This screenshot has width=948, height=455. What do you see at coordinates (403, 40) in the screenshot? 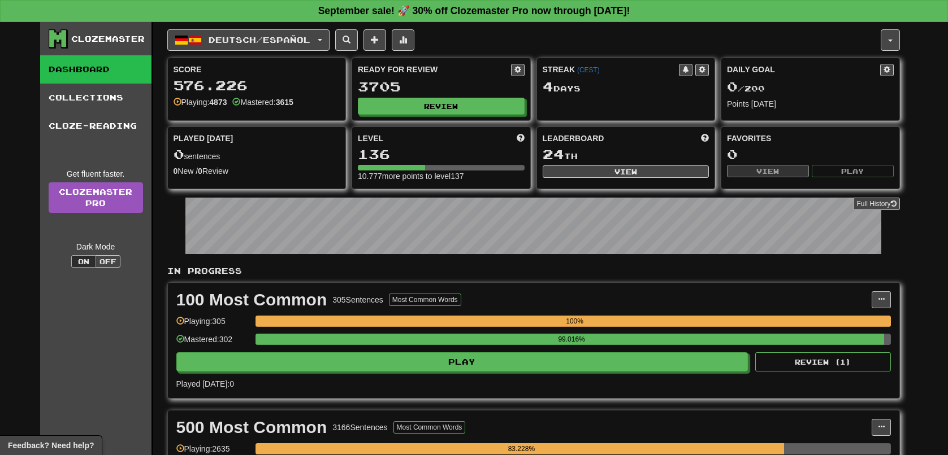
I see `button: More stats` at bounding box center [403, 40].